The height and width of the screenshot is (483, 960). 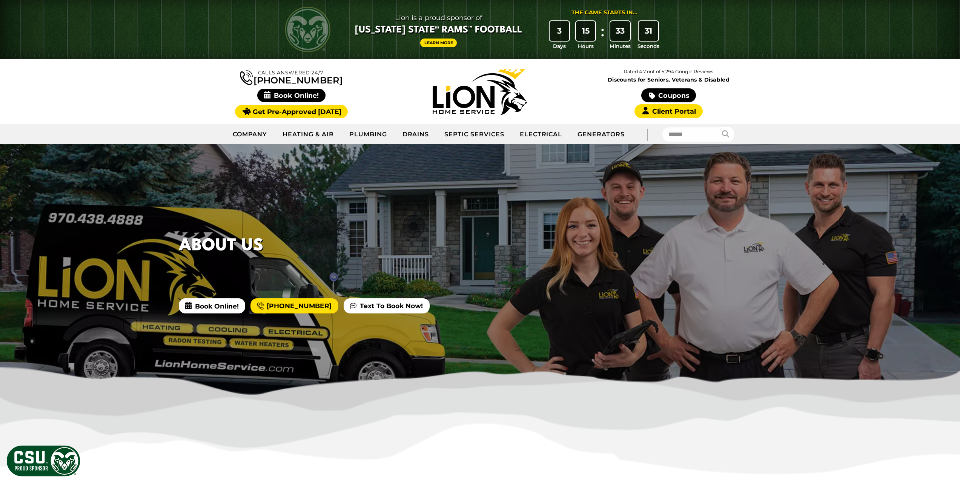 What do you see at coordinates (669, 111) in the screenshot?
I see `a: Client Portal` at bounding box center [669, 111].